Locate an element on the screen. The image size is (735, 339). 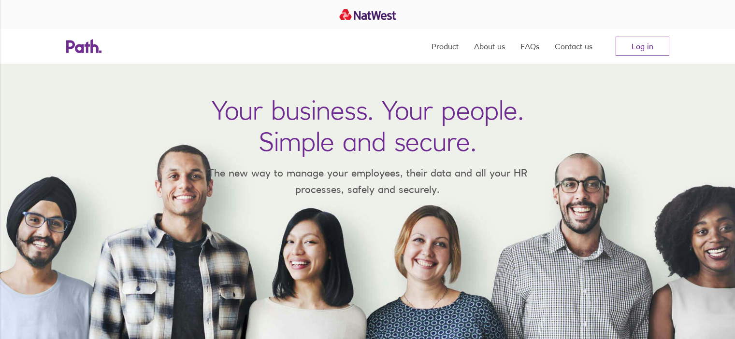
a: Contact us is located at coordinates (573, 46).